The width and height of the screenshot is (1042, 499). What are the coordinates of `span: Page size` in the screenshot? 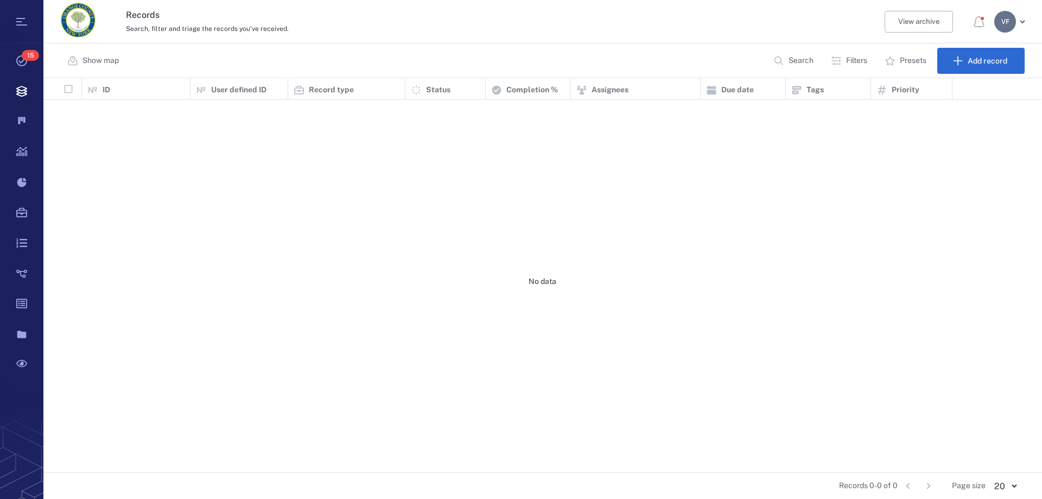 It's located at (969, 486).